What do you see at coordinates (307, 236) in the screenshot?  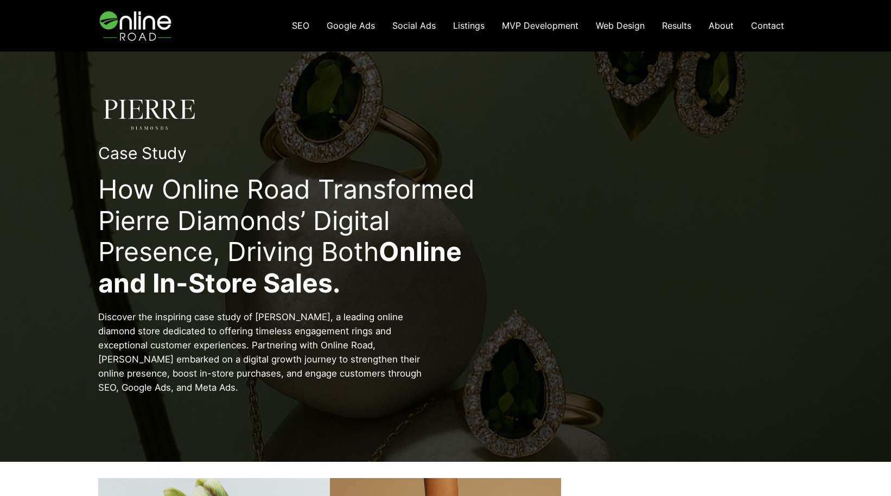 I see `h2: How Online Road Transformed Pierre Diamonds’ Digital Presence, Driving Both` at bounding box center [307, 236].